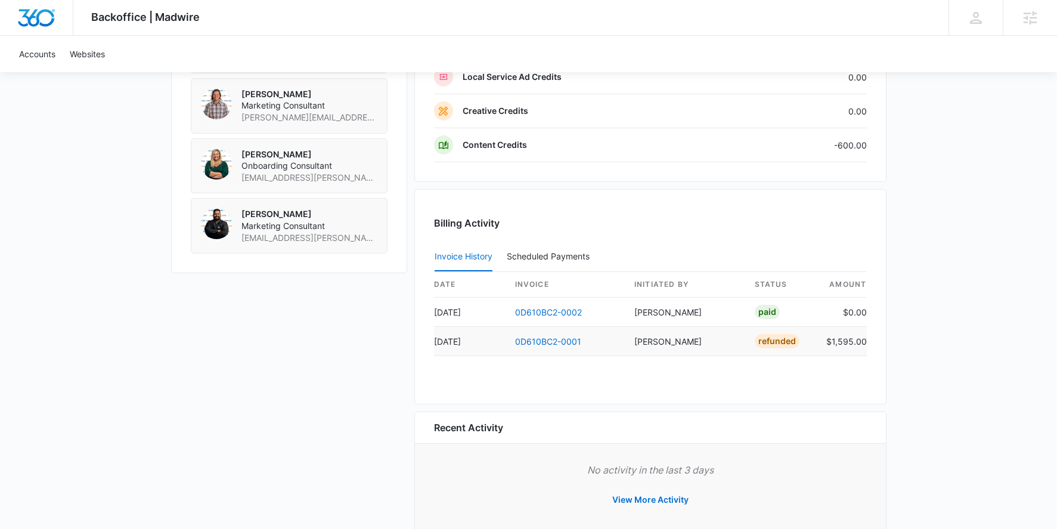 The width and height of the screenshot is (1057, 529). I want to click on td: -600.00, so click(804, 145).